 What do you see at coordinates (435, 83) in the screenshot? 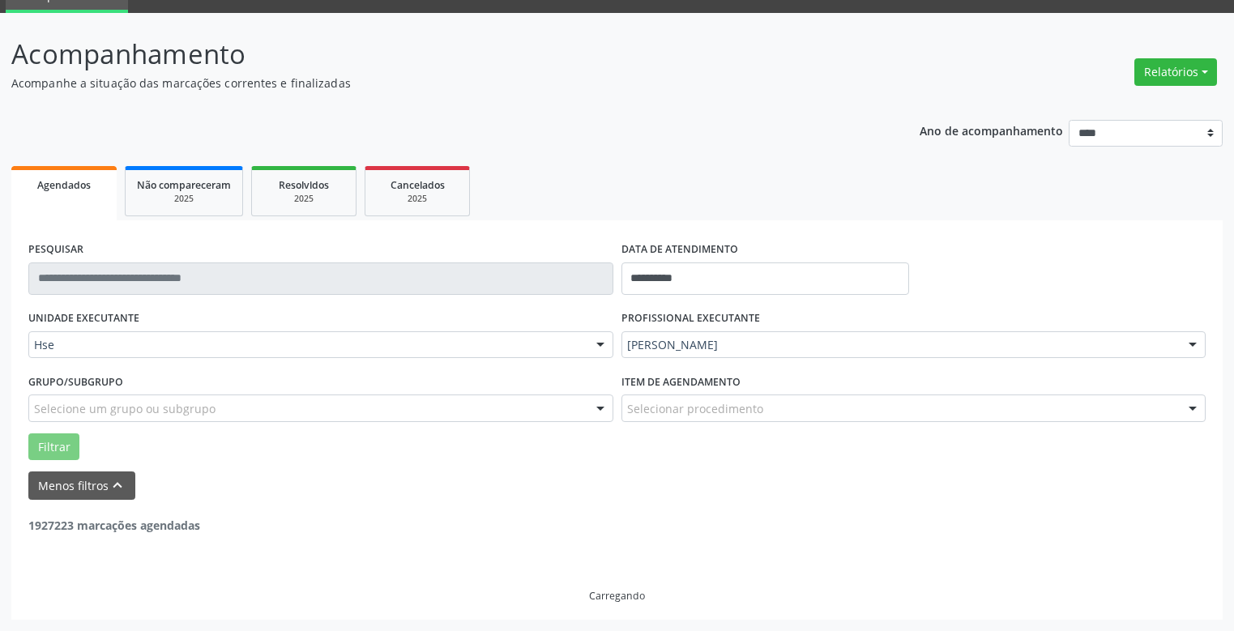
I see `p: Acompanhe a situação das marcações correntes e finalizadas` at bounding box center [435, 83].